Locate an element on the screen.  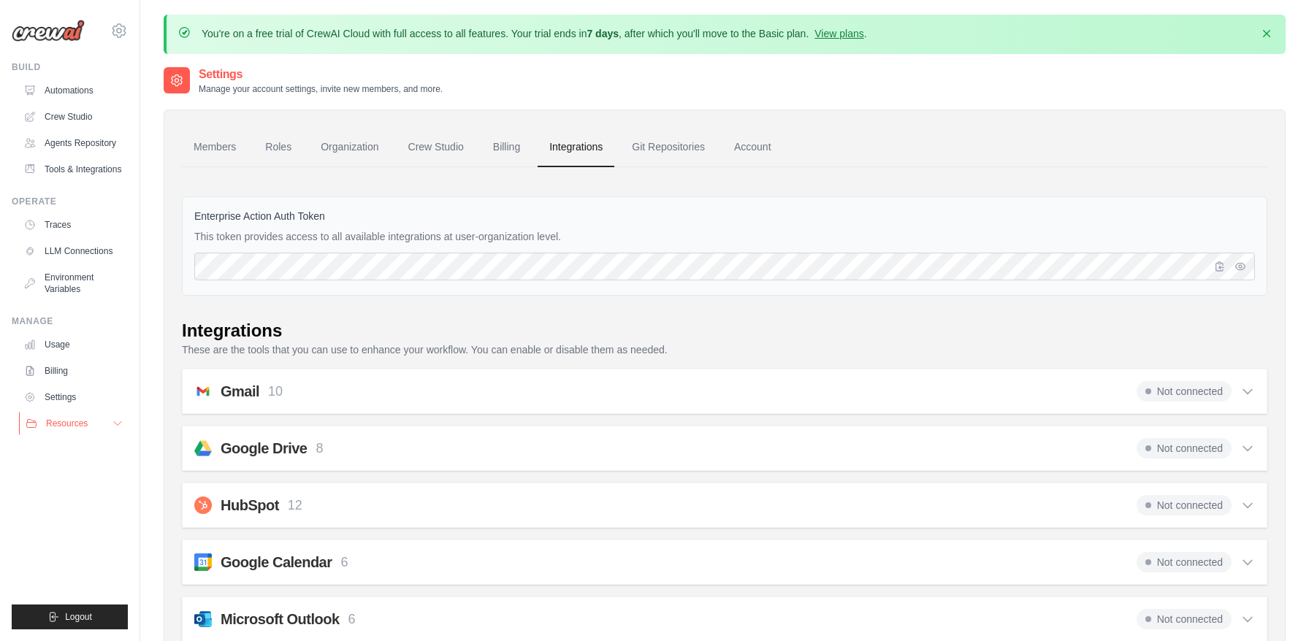
h2: Microsoft Outlook is located at coordinates (280, 620).